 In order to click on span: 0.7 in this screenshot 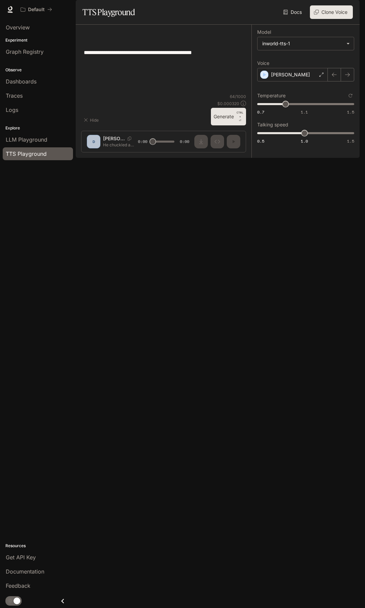, I will do `click(260, 112)`.